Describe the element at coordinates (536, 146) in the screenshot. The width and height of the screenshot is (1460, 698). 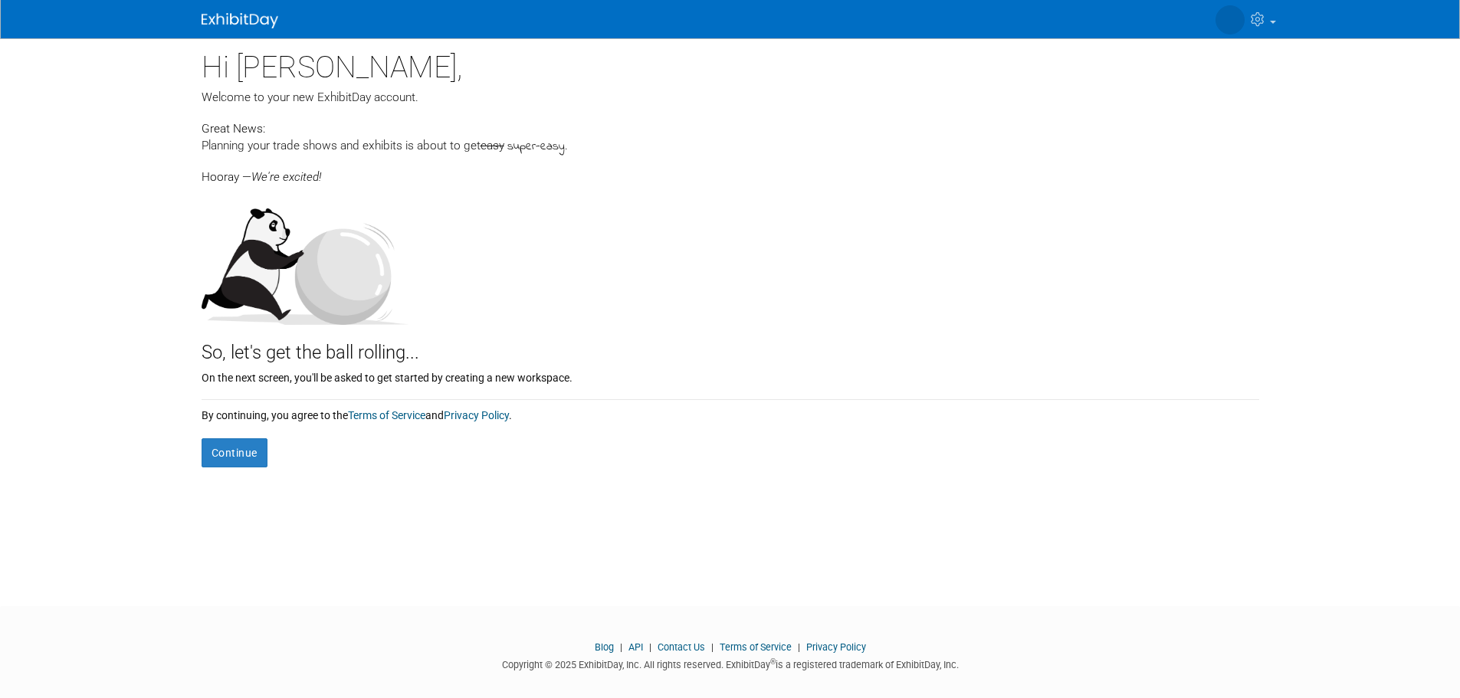
I see `span: super-easy` at that location.